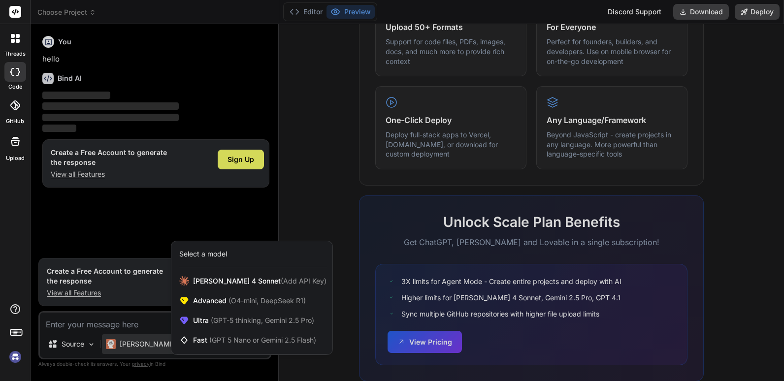 This screenshot has width=784, height=381. What do you see at coordinates (266, 300) in the screenshot?
I see `span: (O4-mini, DeepSeek R1)` at bounding box center [266, 300].